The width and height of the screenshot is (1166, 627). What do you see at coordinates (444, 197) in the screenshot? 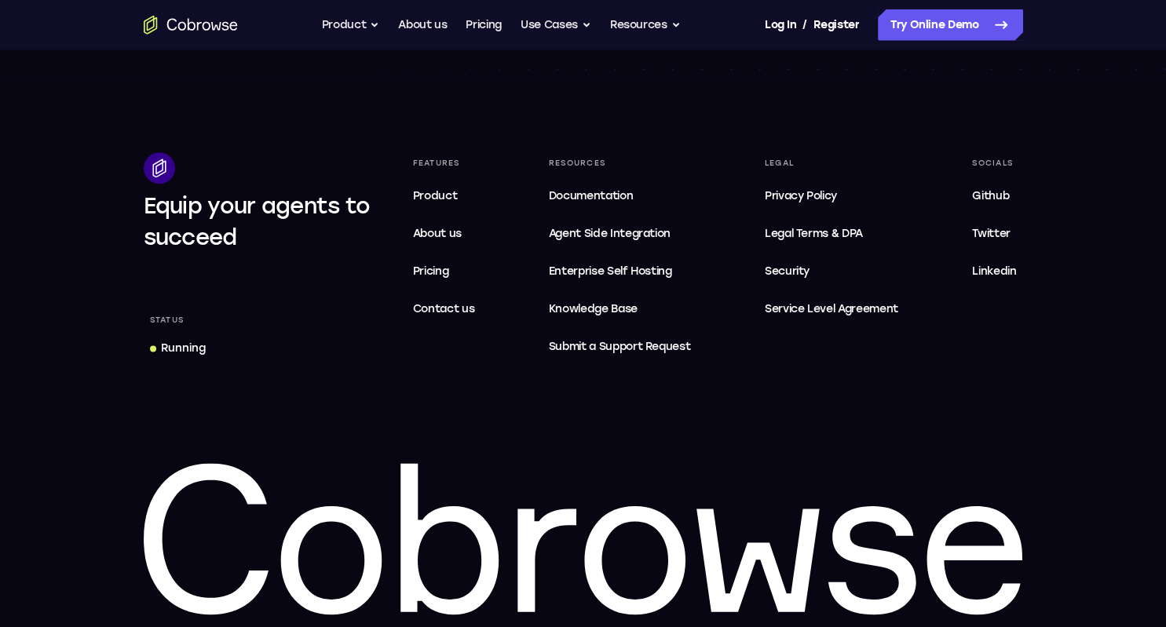
I see `a: Product` at bounding box center [444, 197].